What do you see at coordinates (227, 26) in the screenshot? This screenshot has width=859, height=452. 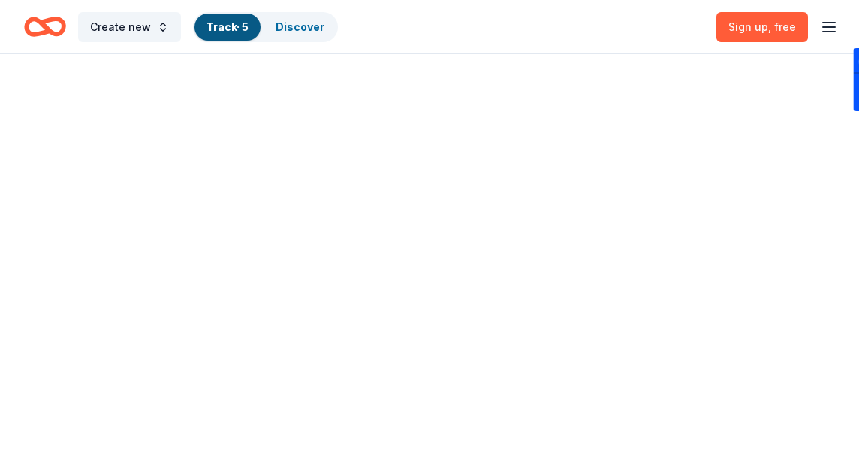 I see `a: Track· 5` at bounding box center [227, 26].